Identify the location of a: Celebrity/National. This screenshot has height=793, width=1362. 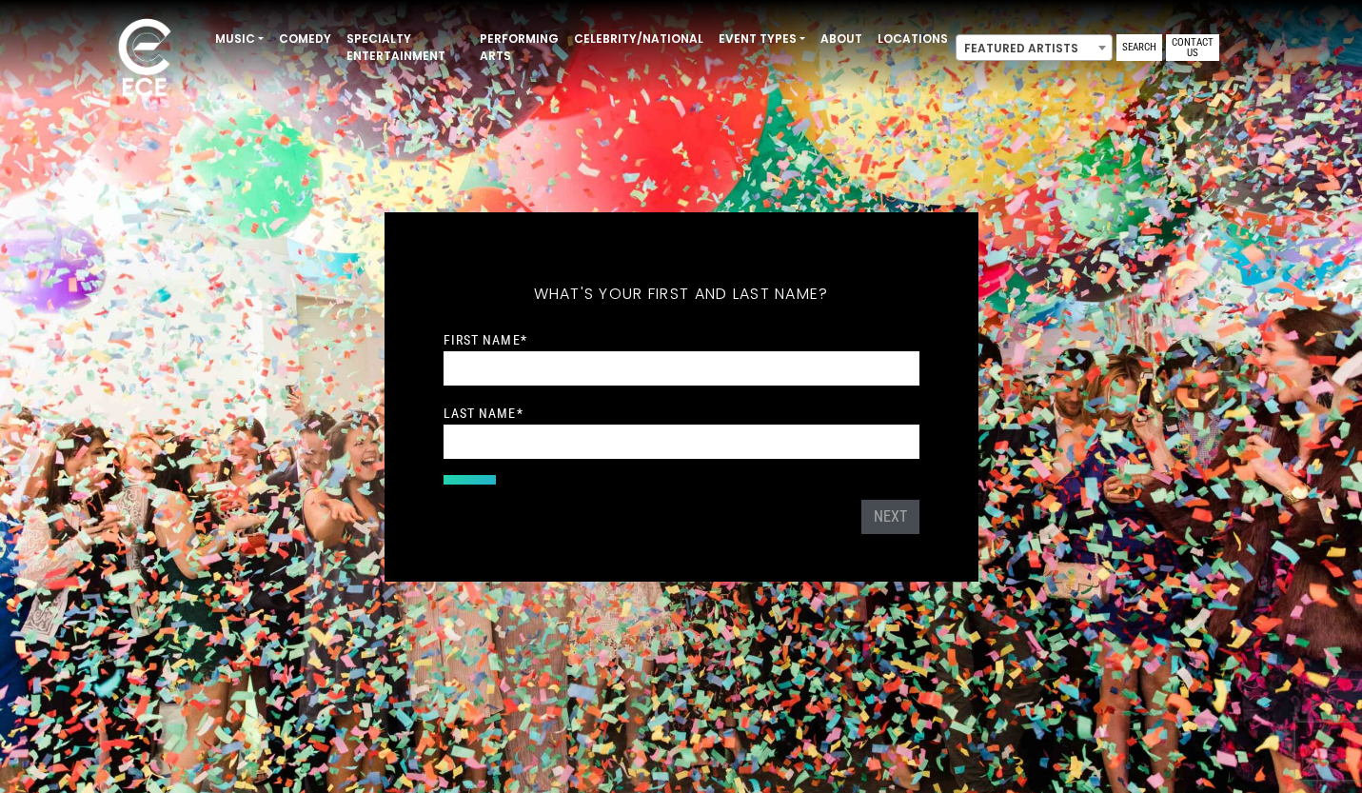
(639, 39).